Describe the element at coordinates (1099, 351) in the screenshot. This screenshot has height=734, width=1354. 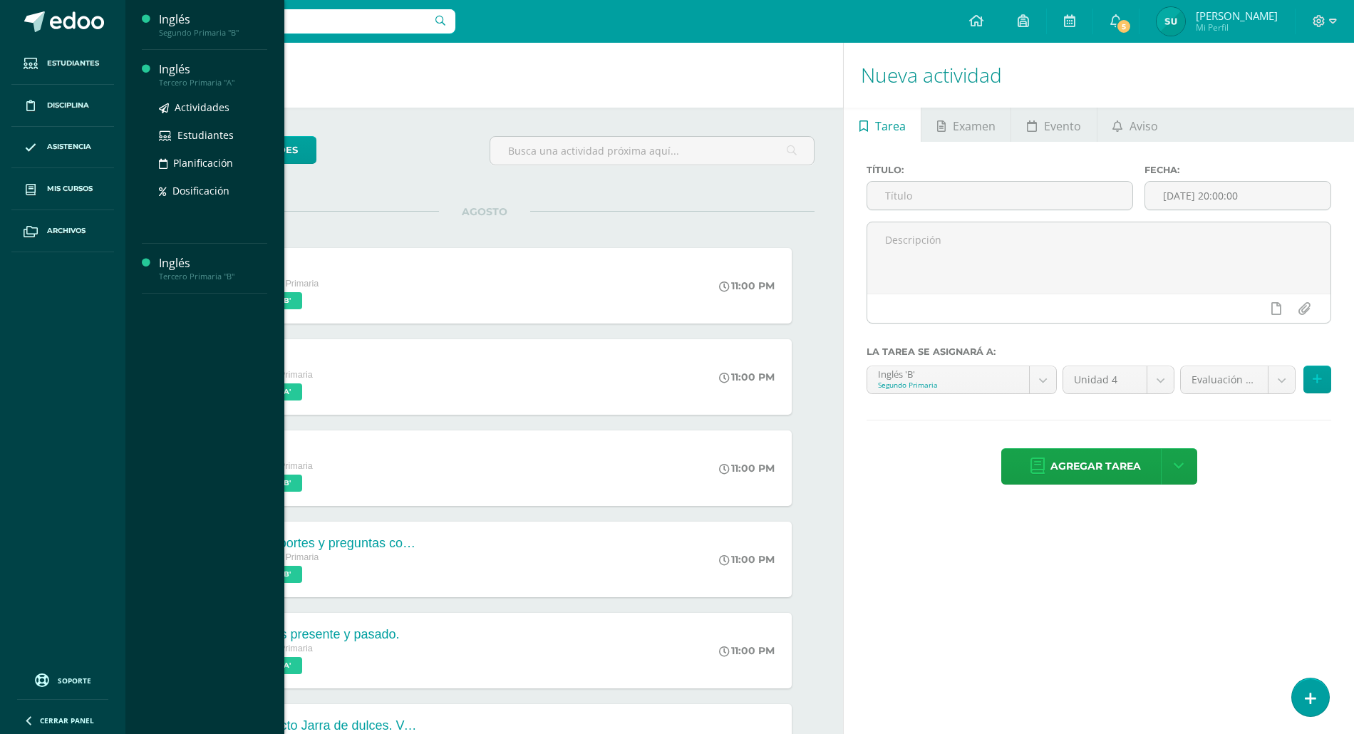
I see `label: La tarea se asignará a:` at that location.